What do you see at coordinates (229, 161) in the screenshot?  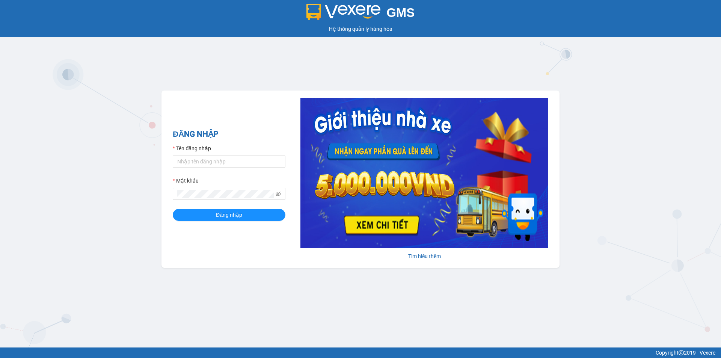 I see `input: Tên đăng nhập` at bounding box center [229, 161].